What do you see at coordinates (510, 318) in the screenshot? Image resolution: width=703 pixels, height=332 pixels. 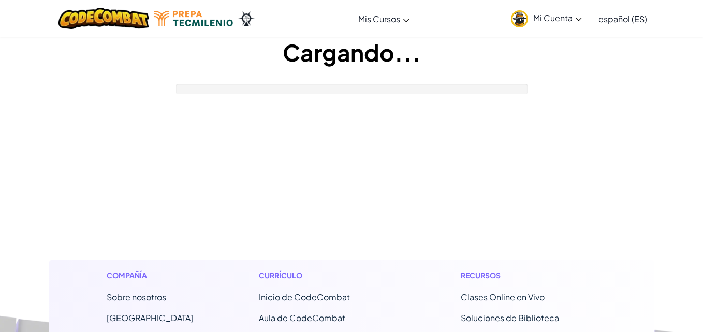 I see `a: Soluciones de Biblioteca` at bounding box center [510, 318].